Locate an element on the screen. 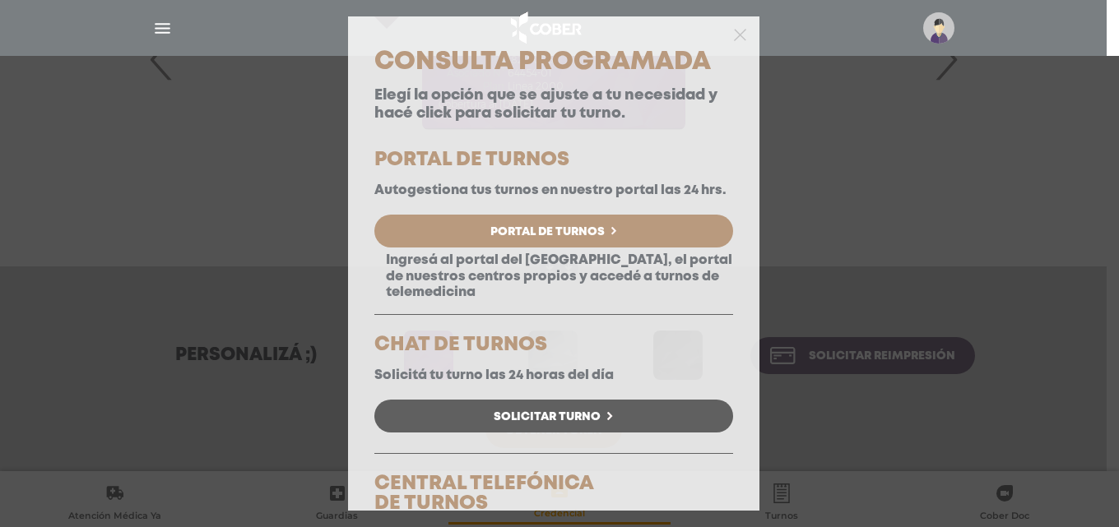 The image size is (1119, 527). p: Solicitá tu turno las 24 horas del día is located at coordinates (554, 375).